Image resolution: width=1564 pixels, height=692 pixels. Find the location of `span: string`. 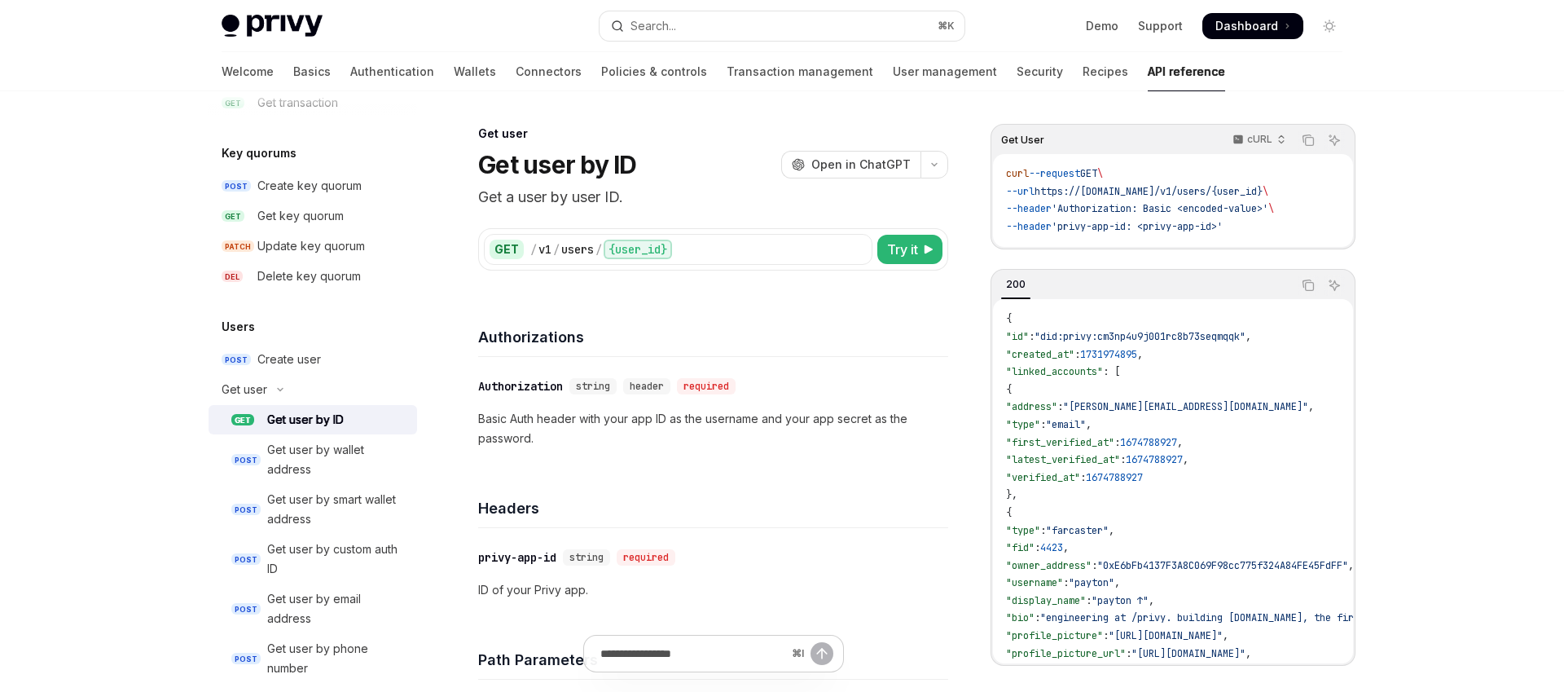

span: string is located at coordinates (593, 386).